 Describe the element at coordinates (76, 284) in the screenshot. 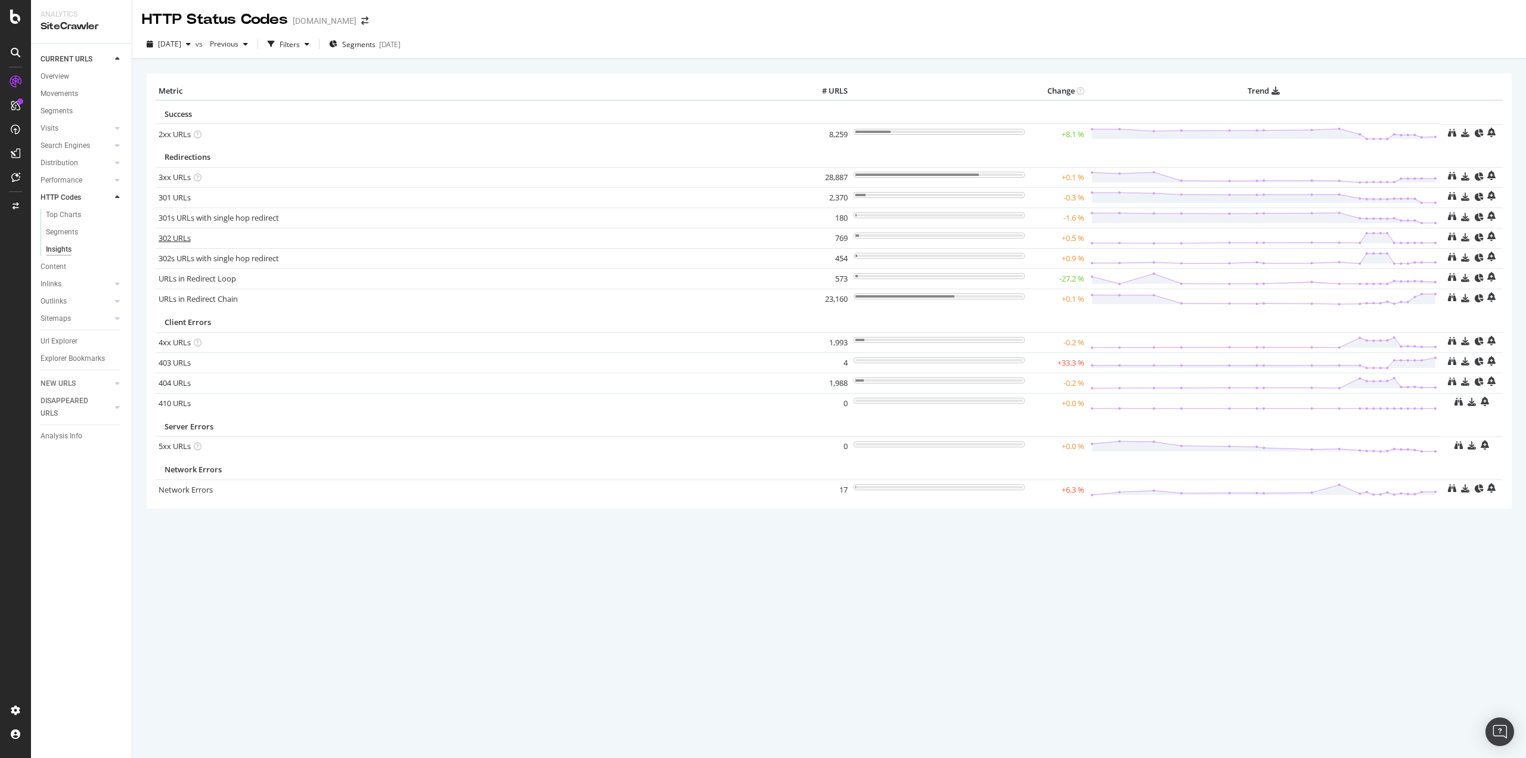

I see `a: Inlinks` at that location.